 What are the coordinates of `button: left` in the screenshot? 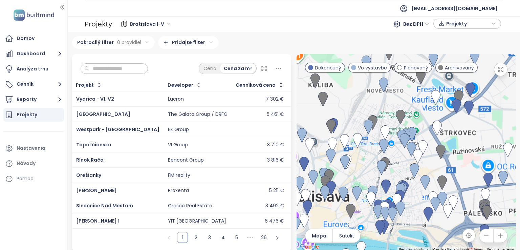 It's located at (169, 237).